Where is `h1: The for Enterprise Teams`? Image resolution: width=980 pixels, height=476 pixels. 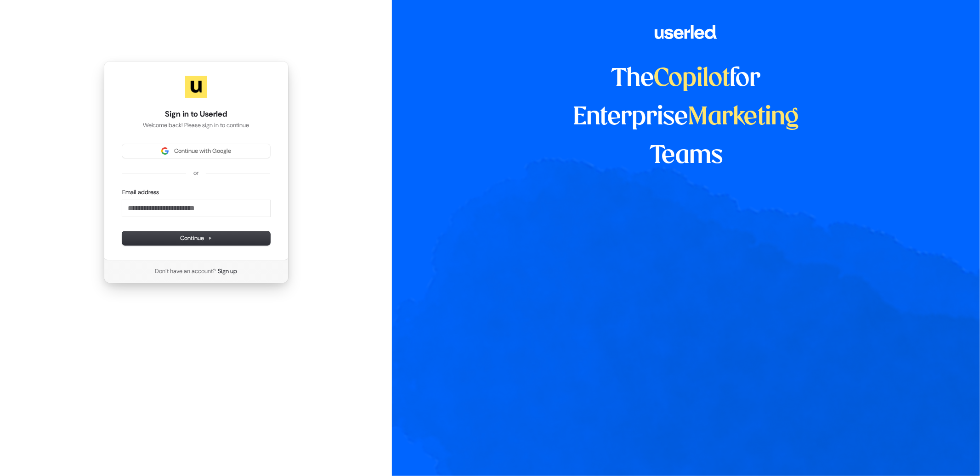
h1: The for Enterprise Teams is located at coordinates (686, 118).